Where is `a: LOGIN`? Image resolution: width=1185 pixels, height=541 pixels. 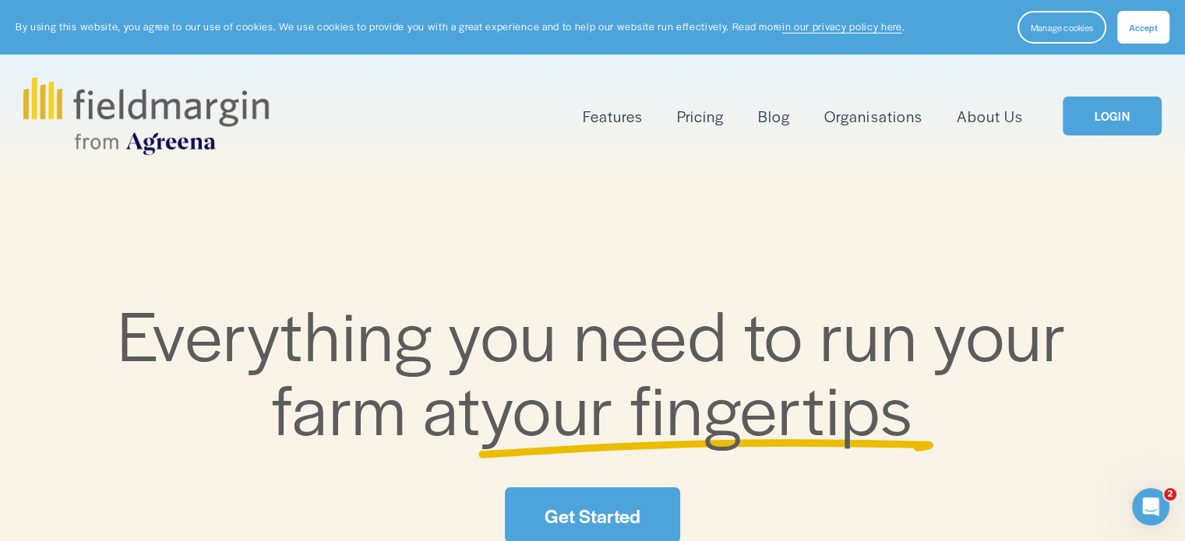 a: LOGIN is located at coordinates (1111, 116).